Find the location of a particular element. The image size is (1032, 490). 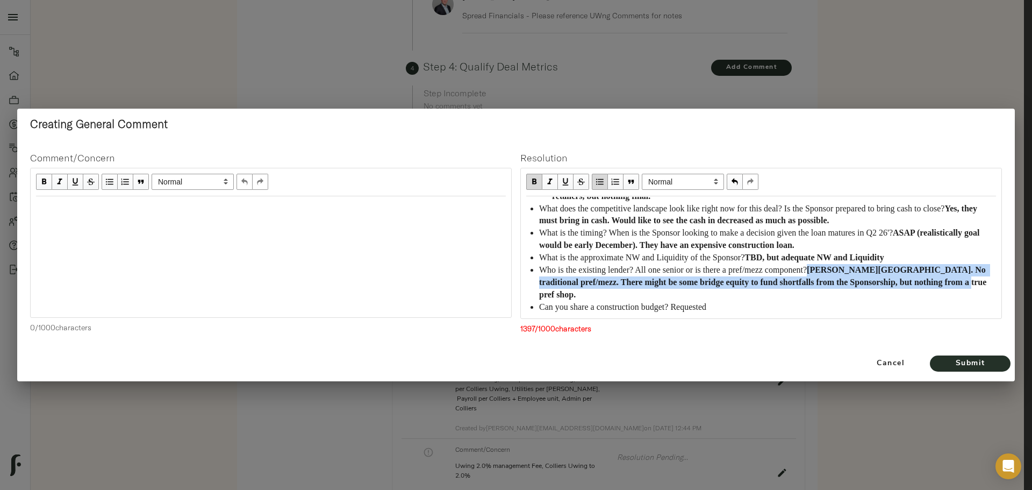

button: Submit is located at coordinates (970, 363).